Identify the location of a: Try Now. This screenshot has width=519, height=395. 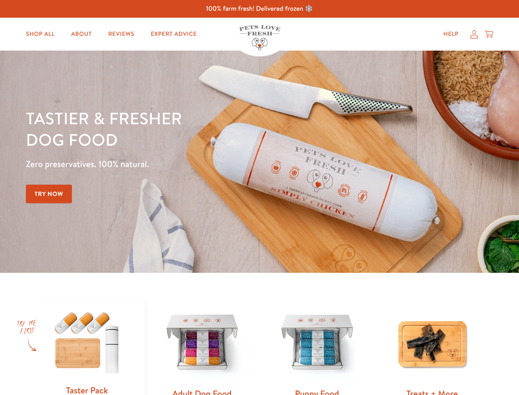
(49, 194).